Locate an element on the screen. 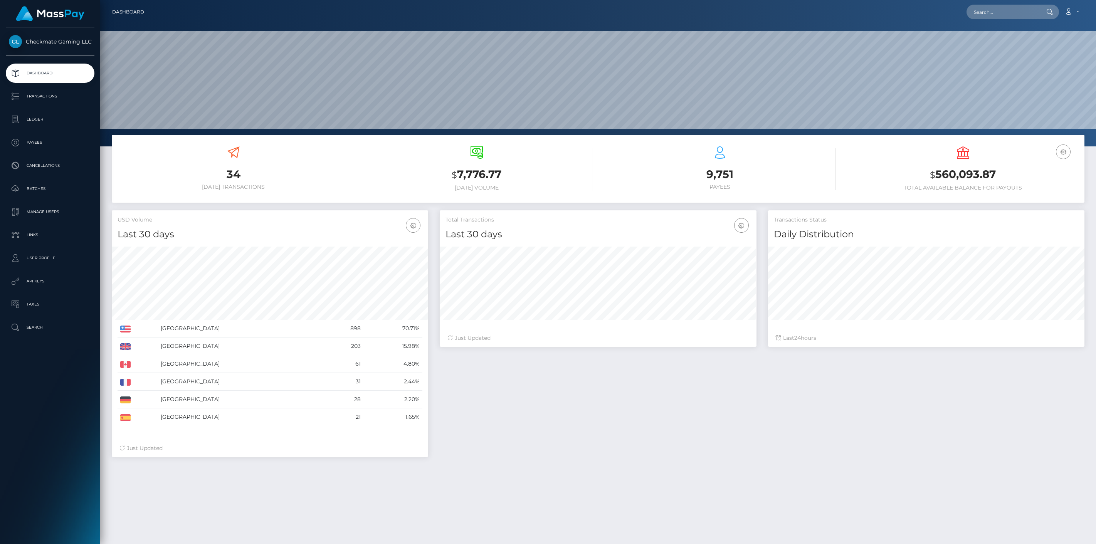  img: FR.png is located at coordinates (125, 382).